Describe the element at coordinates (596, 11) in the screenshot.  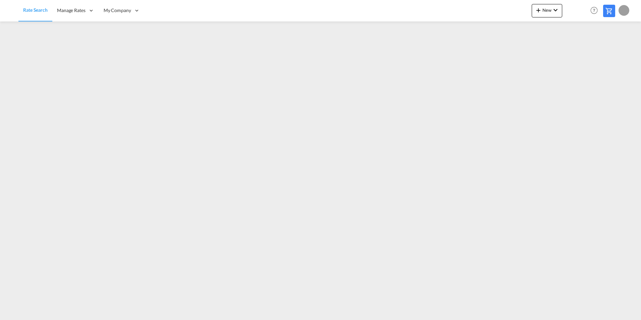
I see `div: Help` at that location.